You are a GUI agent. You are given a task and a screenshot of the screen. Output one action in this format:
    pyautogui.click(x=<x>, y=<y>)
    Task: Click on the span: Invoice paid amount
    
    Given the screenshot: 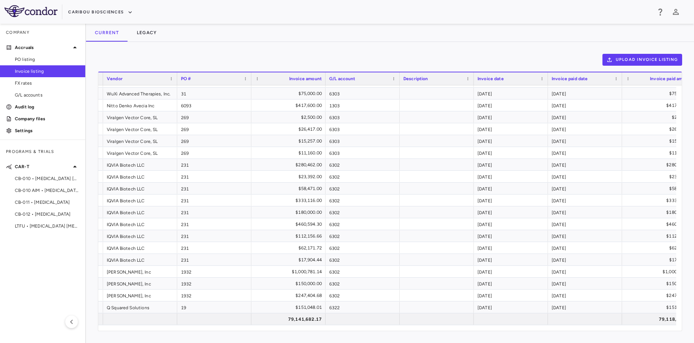 What is the action you would take?
    pyautogui.click(x=671, y=79)
    